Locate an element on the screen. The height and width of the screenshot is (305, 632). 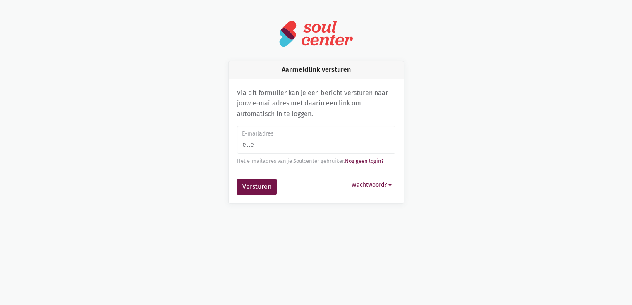
p: Via dit formulier kan je een bericht versturen naar jouw e-mailadres met daarin een link om autom... is located at coordinates (316, 103).